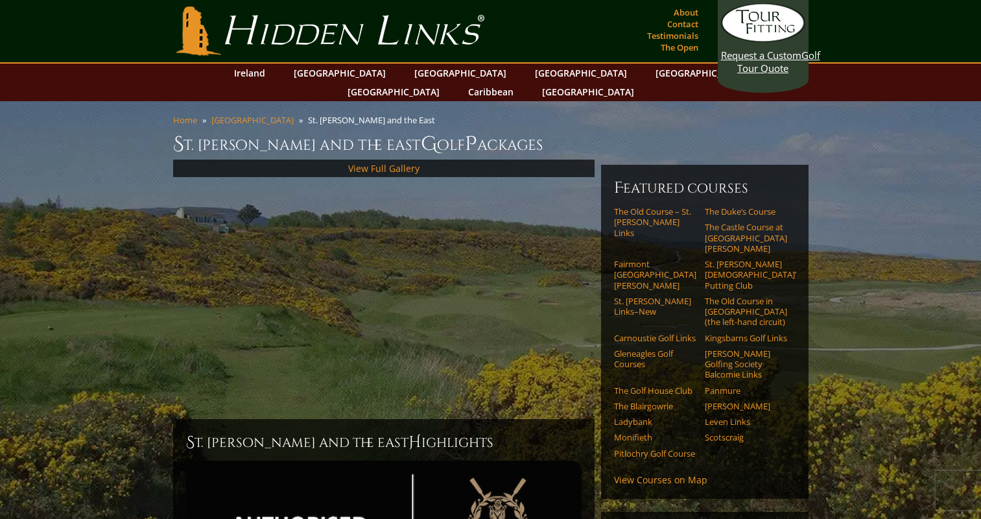  Describe the element at coordinates (655, 390) in the screenshot. I see `a: The Golf House Club` at that location.